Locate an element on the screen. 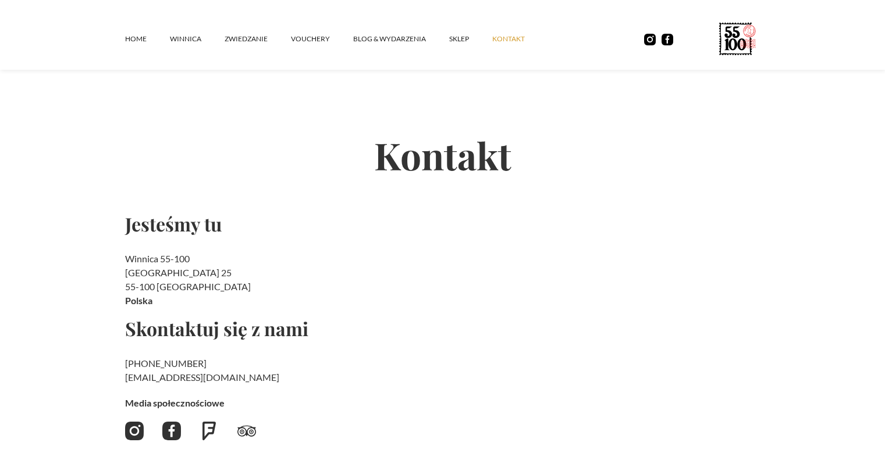  strong: Polska is located at coordinates (138, 300).